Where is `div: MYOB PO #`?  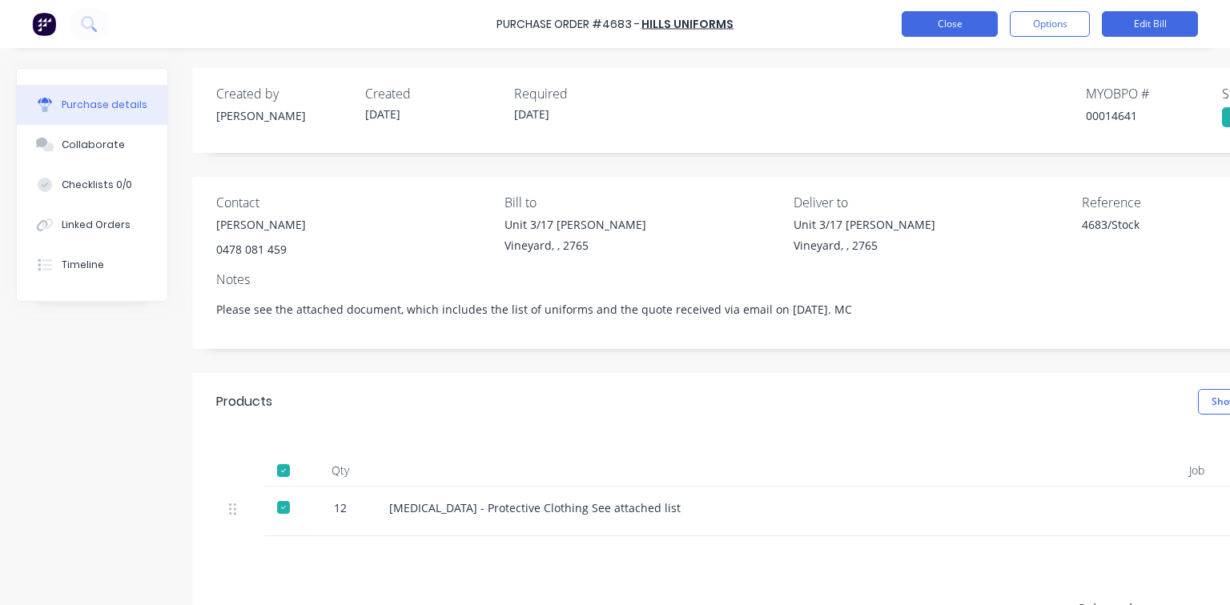
div: MYOB PO # is located at coordinates (1154, 94).